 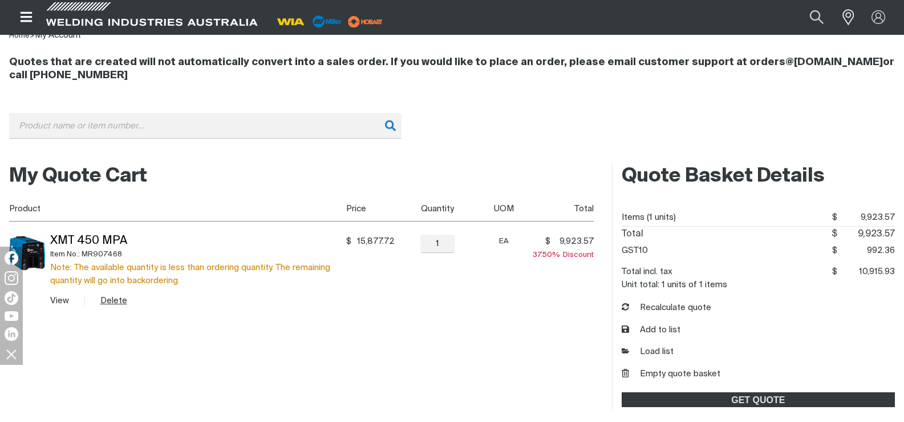 I want to click on div: Product or group for quick order, so click(x=452, y=134).